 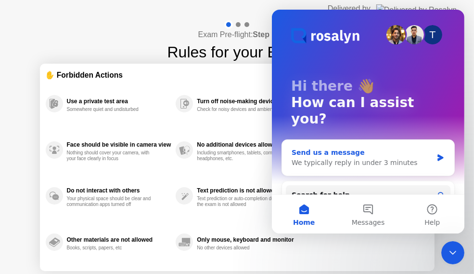 I want to click on span: Messages, so click(x=96, y=212).